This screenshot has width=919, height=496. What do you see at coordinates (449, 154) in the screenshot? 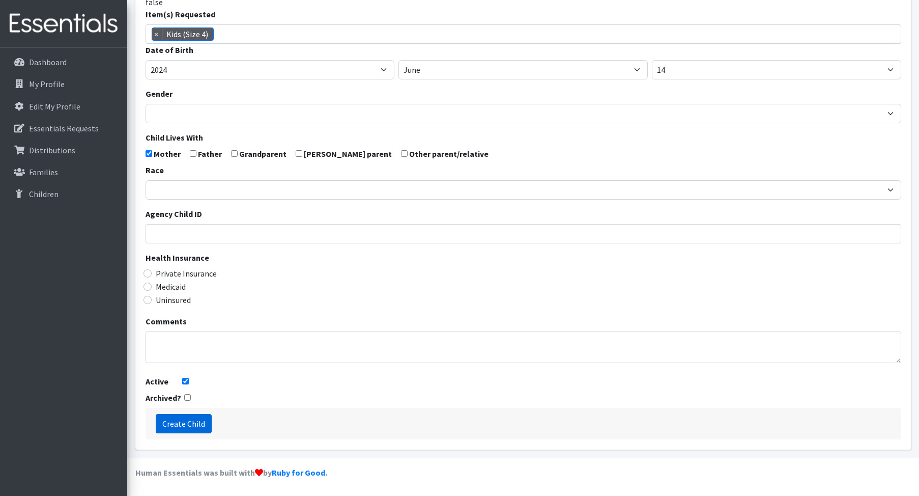
I see `label: Other parent/relative` at bounding box center [449, 154].